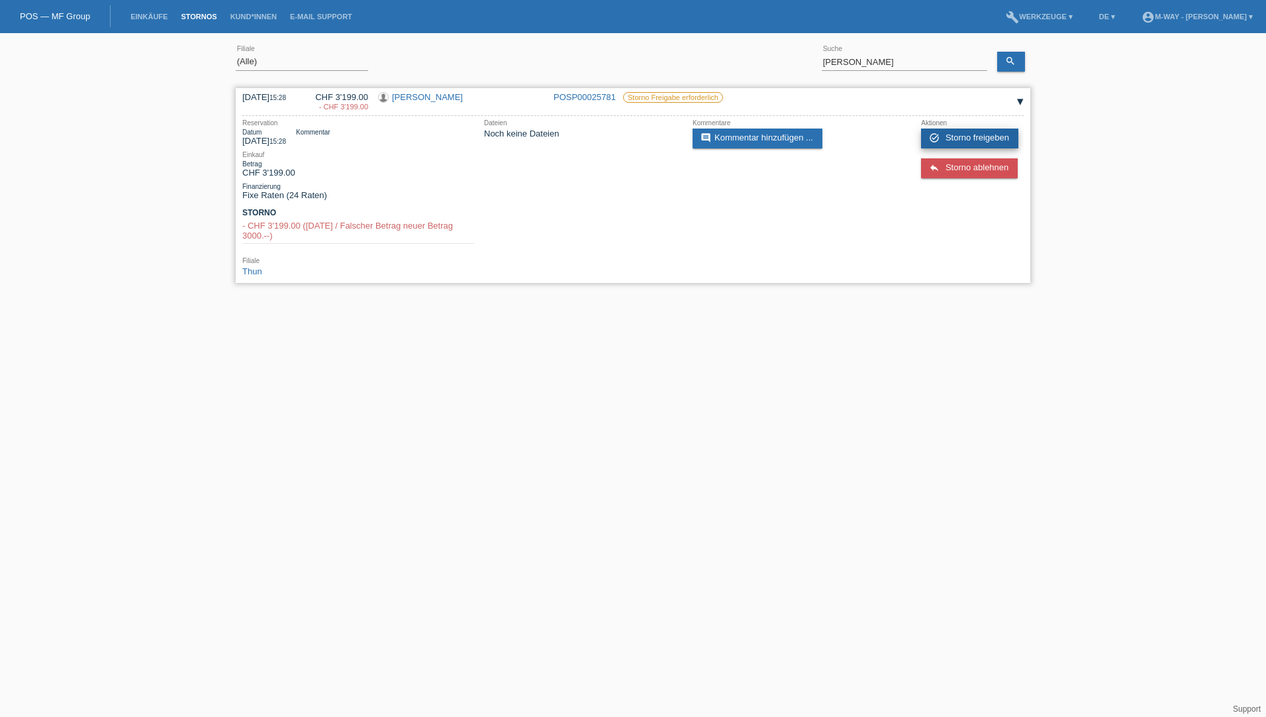 Image resolution: width=1266 pixels, height=717 pixels. What do you see at coordinates (264, 132) in the screenshot?
I see `div: Datum` at bounding box center [264, 132].